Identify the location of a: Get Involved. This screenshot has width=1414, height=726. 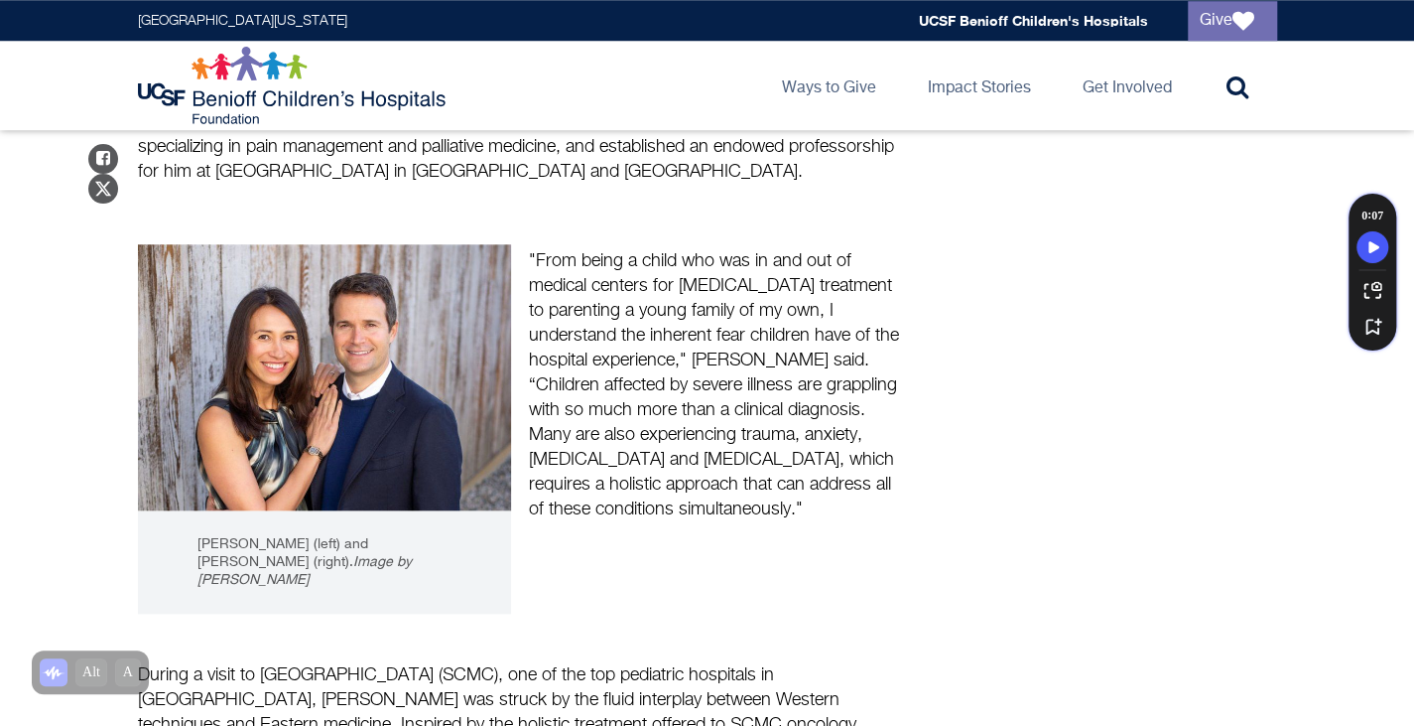
(1128, 85).